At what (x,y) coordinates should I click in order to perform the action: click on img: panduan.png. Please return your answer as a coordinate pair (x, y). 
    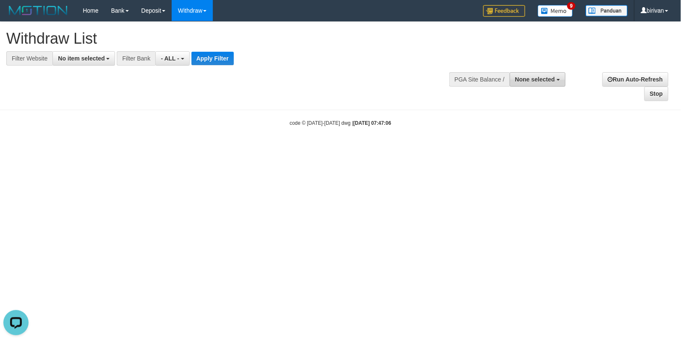
    Looking at the image, I should click on (606, 10).